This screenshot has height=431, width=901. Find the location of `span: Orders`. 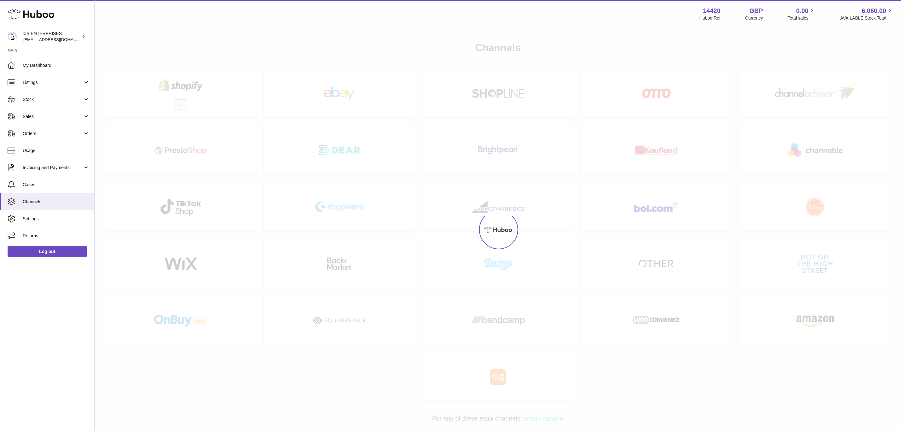

span: Orders is located at coordinates (53, 133).